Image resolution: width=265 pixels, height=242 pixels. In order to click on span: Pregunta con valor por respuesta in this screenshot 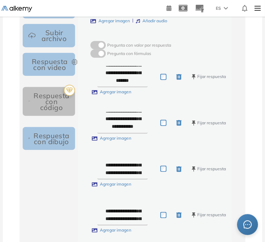, I will do `click(139, 45)`.